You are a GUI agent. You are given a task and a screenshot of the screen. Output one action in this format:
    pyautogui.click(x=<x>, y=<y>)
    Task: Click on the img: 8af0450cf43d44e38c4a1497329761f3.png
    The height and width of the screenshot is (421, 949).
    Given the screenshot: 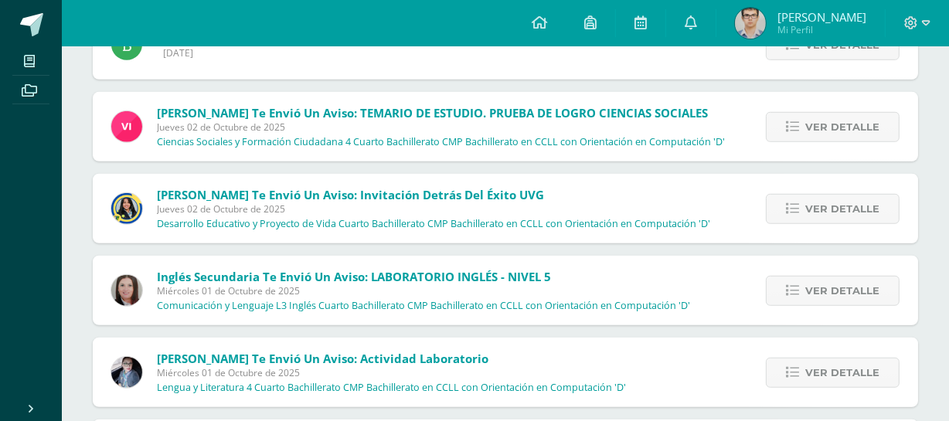 What is the action you would take?
    pyautogui.click(x=127, y=291)
    